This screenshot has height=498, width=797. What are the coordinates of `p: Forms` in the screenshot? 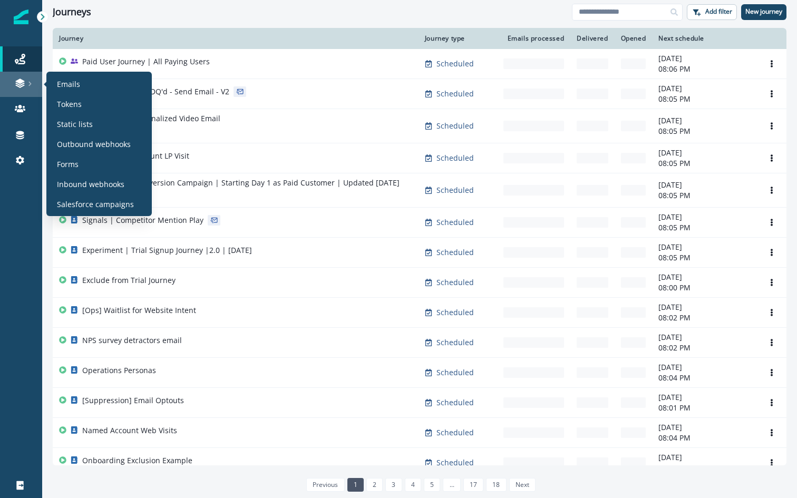 It's located at (67, 164).